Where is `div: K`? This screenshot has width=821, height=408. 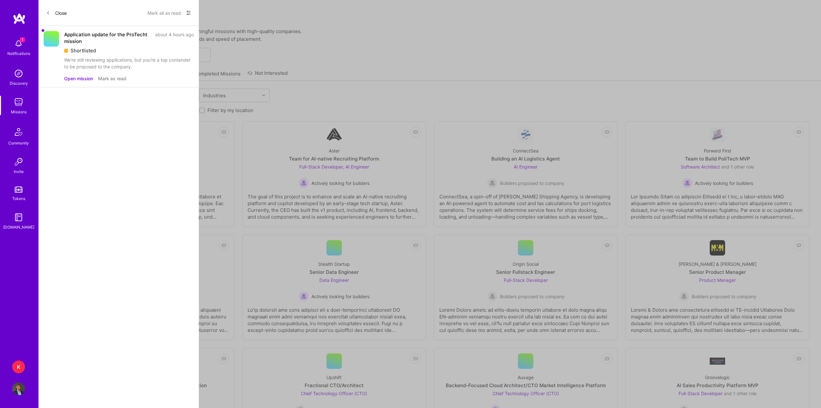
div: K is located at coordinates (19, 367).